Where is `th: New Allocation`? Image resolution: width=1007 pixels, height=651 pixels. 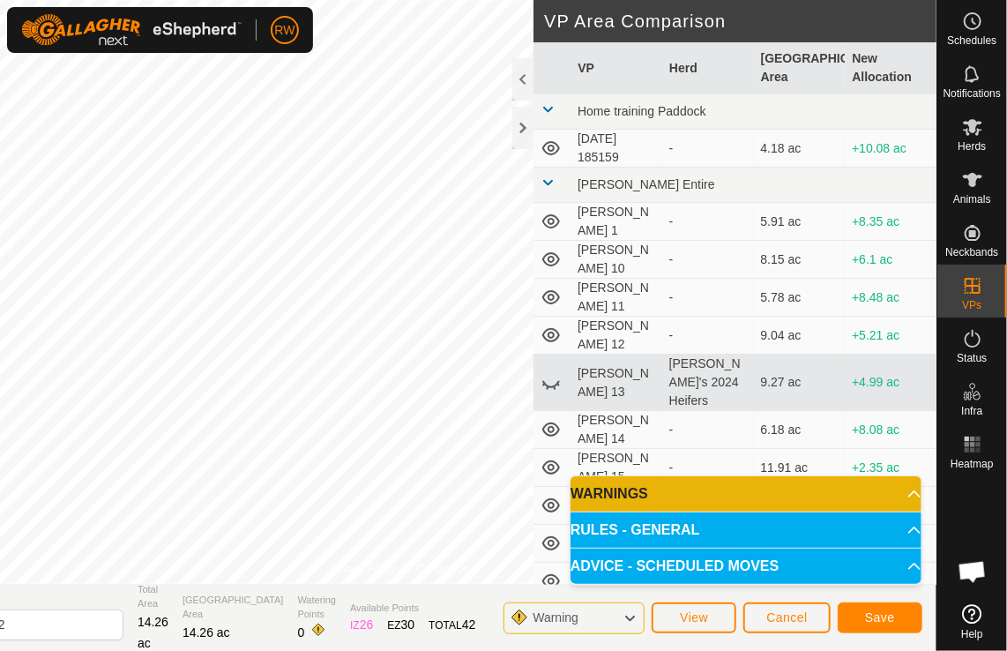 th: New Allocation is located at coordinates (890, 68).